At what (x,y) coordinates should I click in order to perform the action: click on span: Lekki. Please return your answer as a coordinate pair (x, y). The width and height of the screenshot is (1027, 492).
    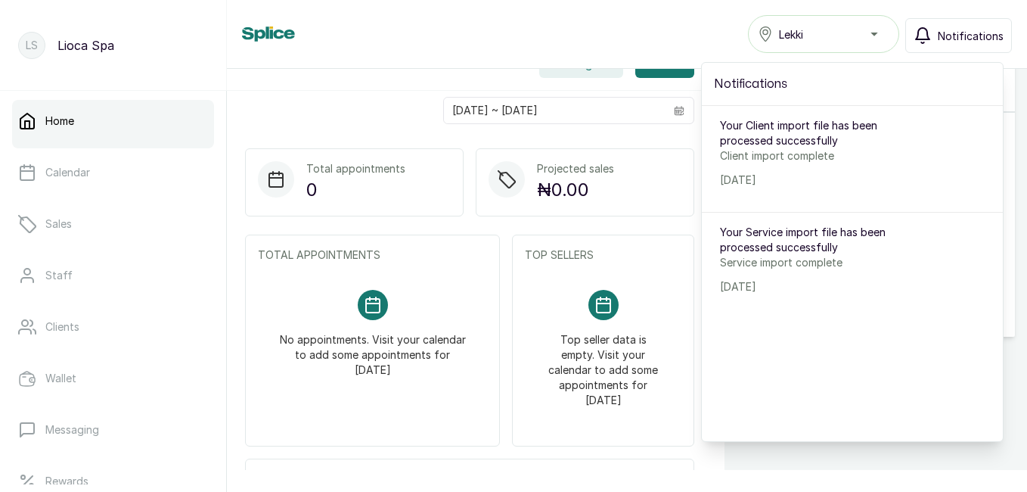
    Looking at the image, I should click on (791, 34).